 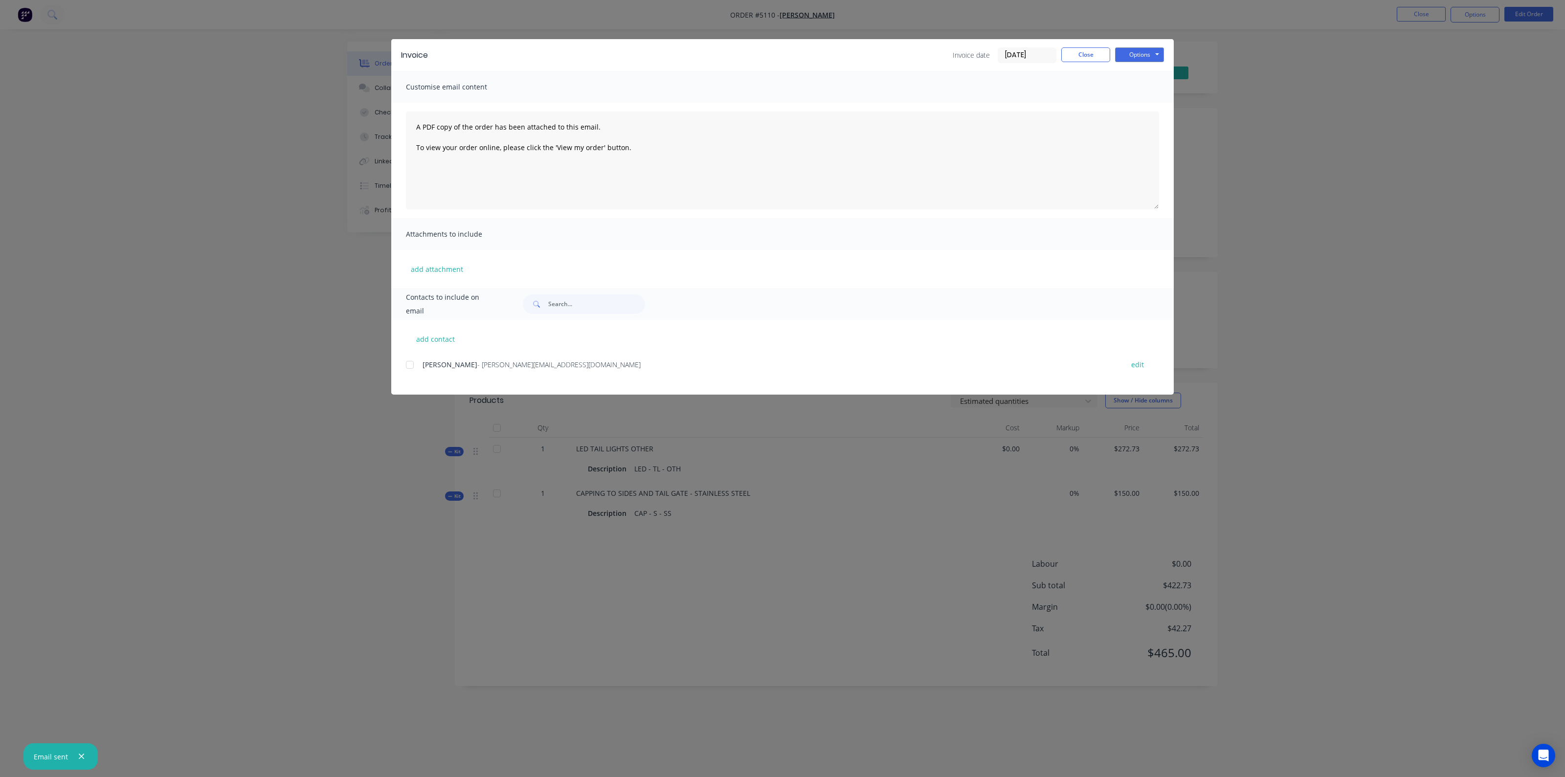 I want to click on span: Contacts to include on email, so click(x=452, y=304).